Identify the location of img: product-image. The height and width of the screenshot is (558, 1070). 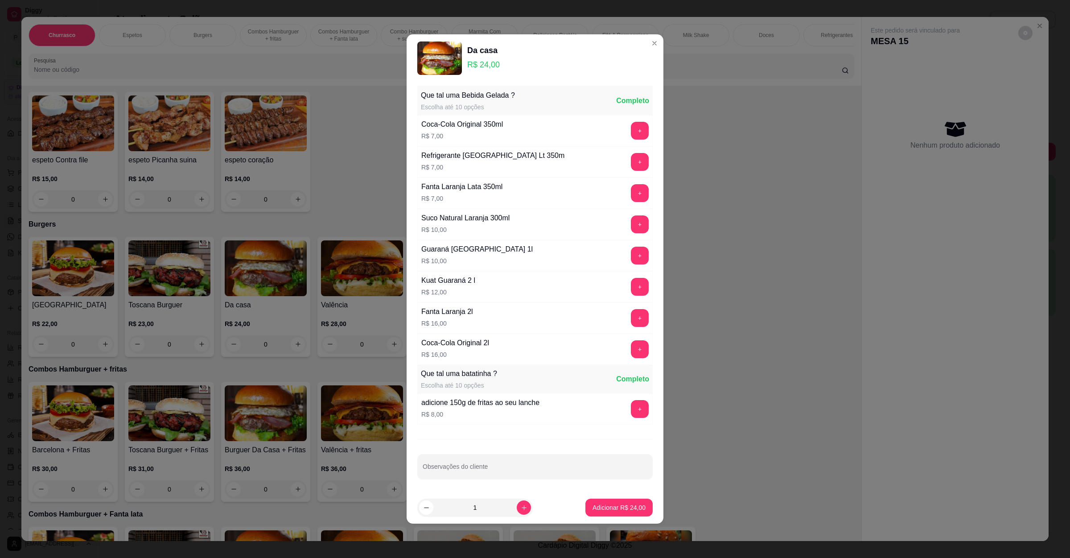
(440, 58).